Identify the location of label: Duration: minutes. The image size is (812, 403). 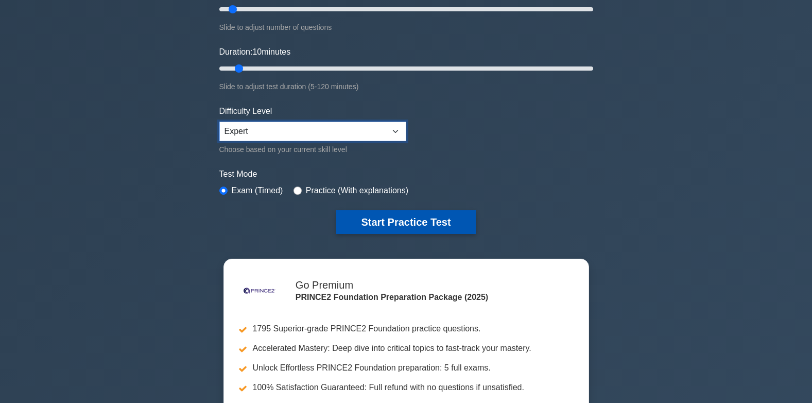
(255, 52).